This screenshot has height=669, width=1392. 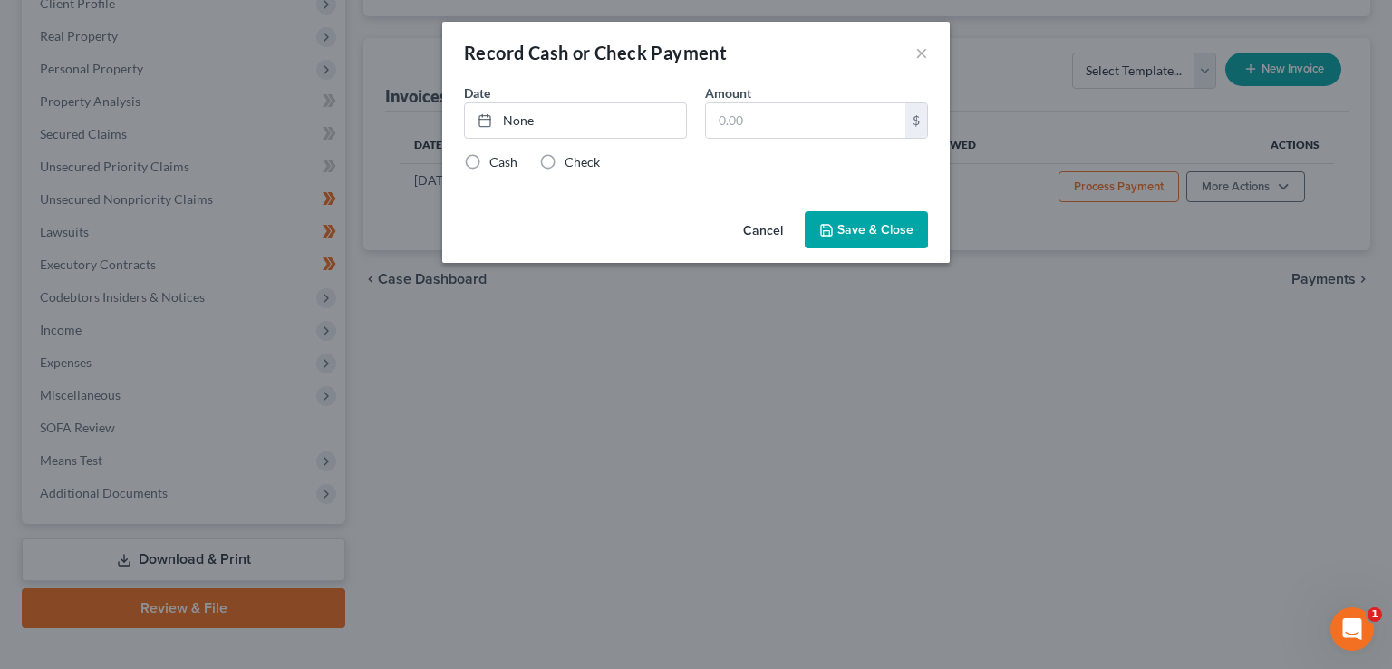 I want to click on a: None, so click(x=575, y=121).